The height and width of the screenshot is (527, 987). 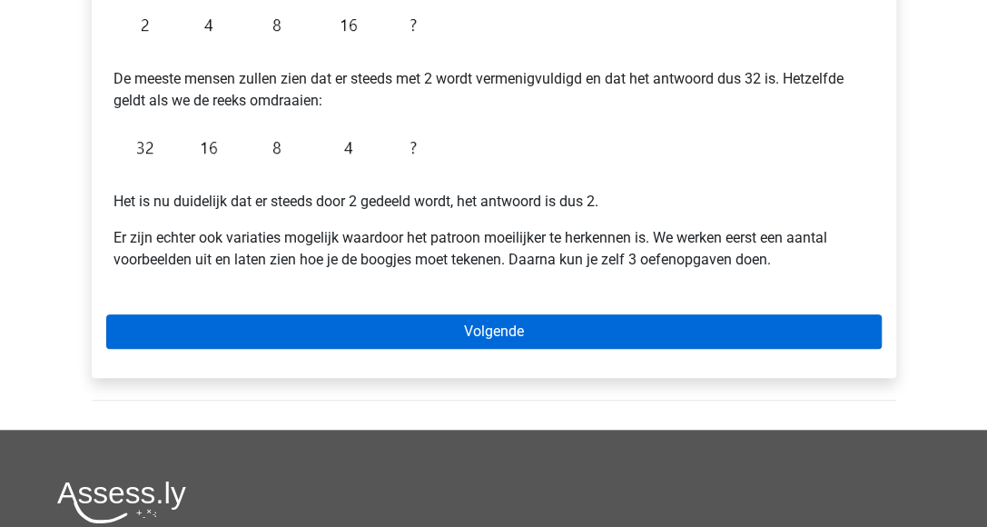 I want to click on p: De meeste mensen zullen zien dat er steeds met 2 wordt vermenigvuldigd en dat het antwoord dus 32..., so click(x=494, y=79).